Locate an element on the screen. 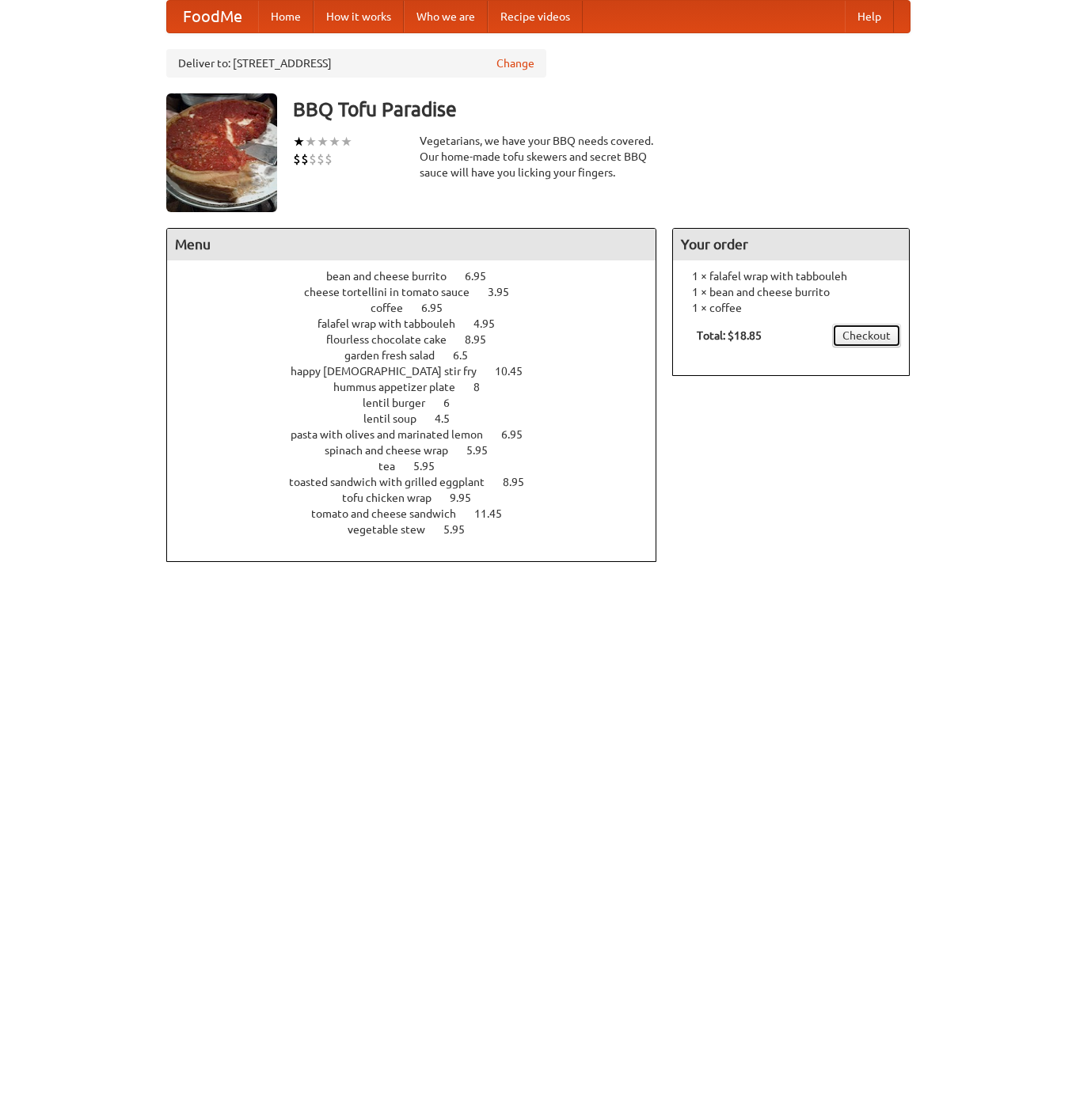  span: bean and cheese burrito is located at coordinates (395, 276).